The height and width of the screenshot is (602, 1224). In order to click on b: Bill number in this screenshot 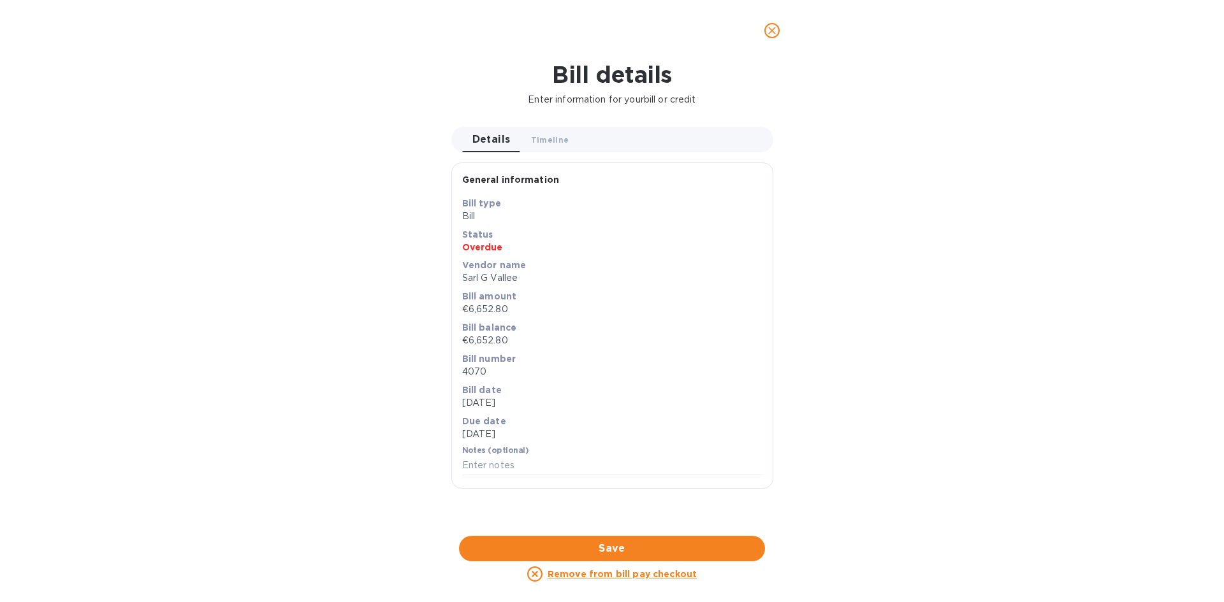, I will do `click(489, 359)`.